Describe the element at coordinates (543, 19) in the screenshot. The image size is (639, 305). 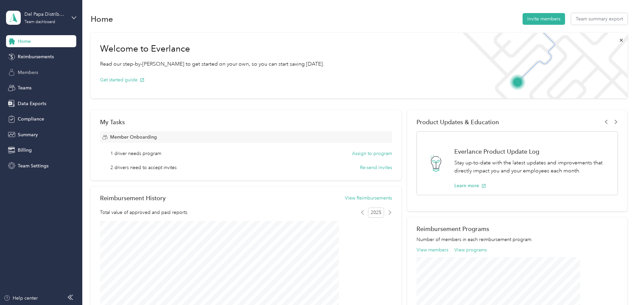
I see `button: Invite members` at that location.